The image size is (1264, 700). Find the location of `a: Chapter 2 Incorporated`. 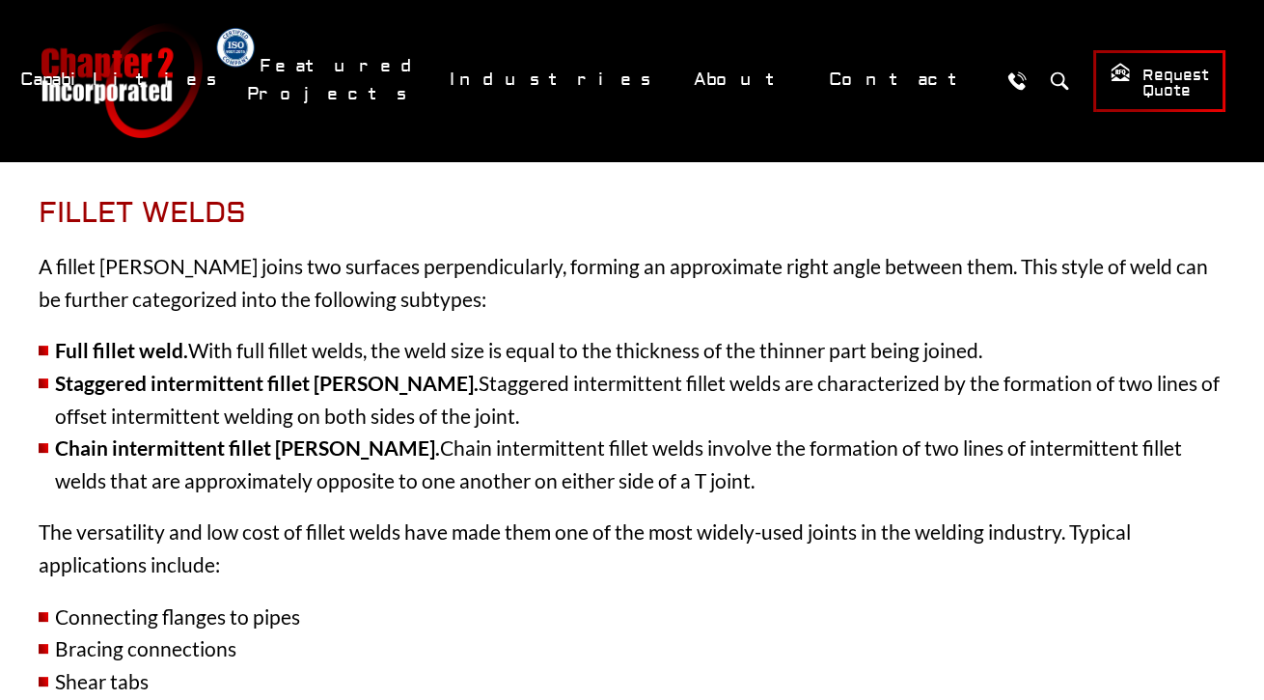

a: Chapter 2 Incorporated is located at coordinates (121, 80).